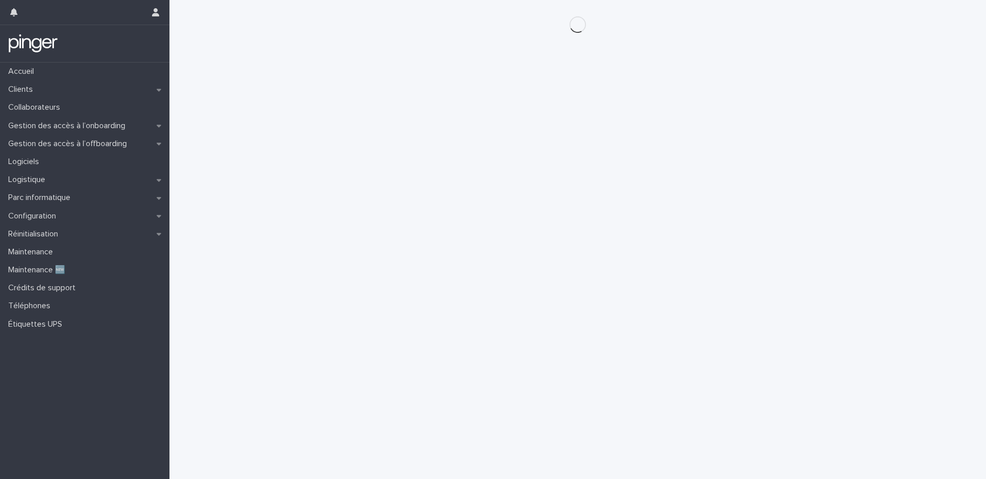  Describe the element at coordinates (29, 180) in the screenshot. I see `p: Logistique` at that location.